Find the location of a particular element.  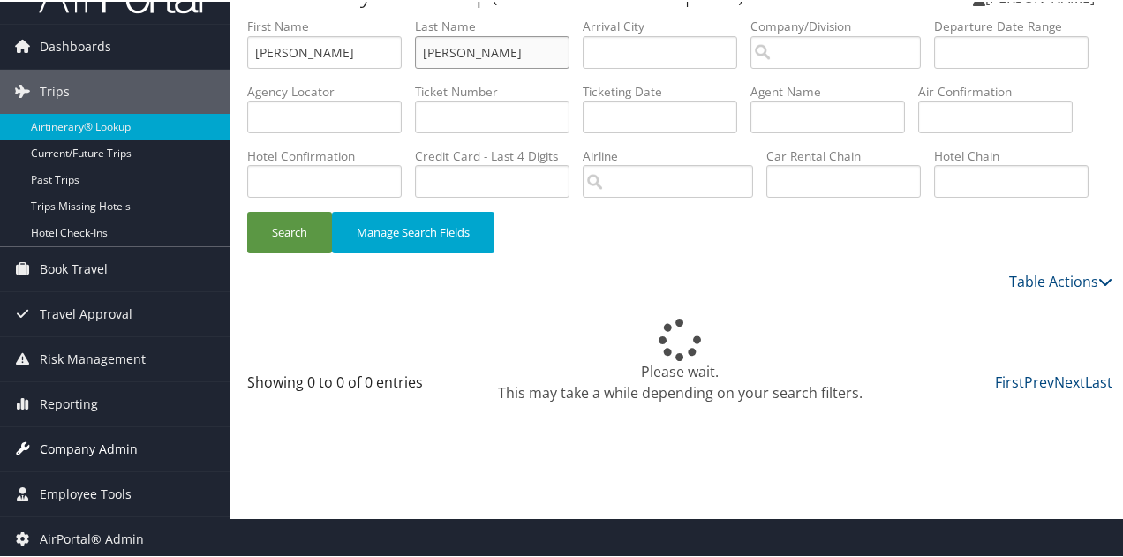

label: Car Rental Chain is located at coordinates (850, 154).